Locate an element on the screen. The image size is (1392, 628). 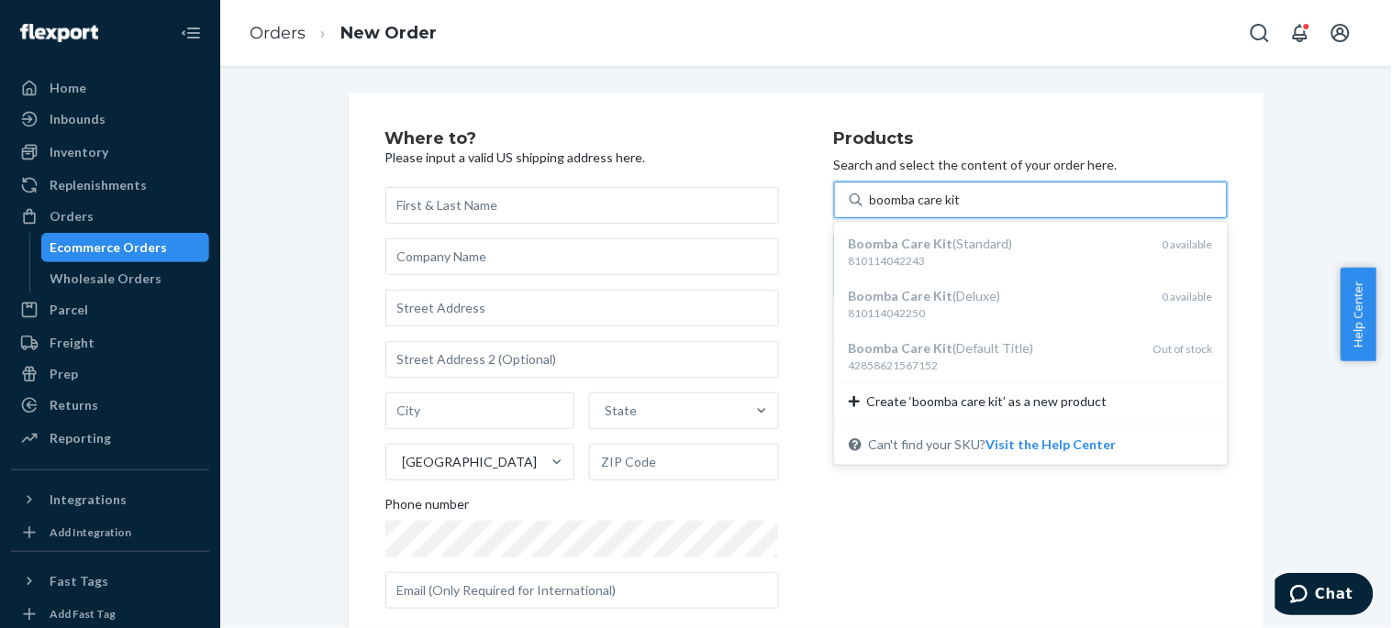
a: Replenishments is located at coordinates (110, 185).